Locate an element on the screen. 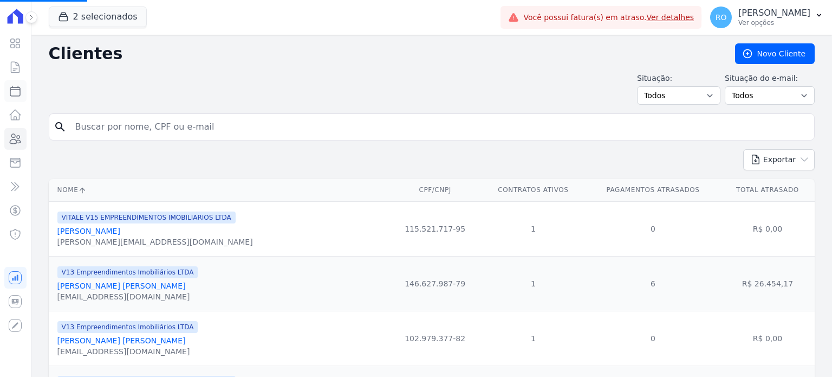  label: Situação: is located at coordinates (679, 78).